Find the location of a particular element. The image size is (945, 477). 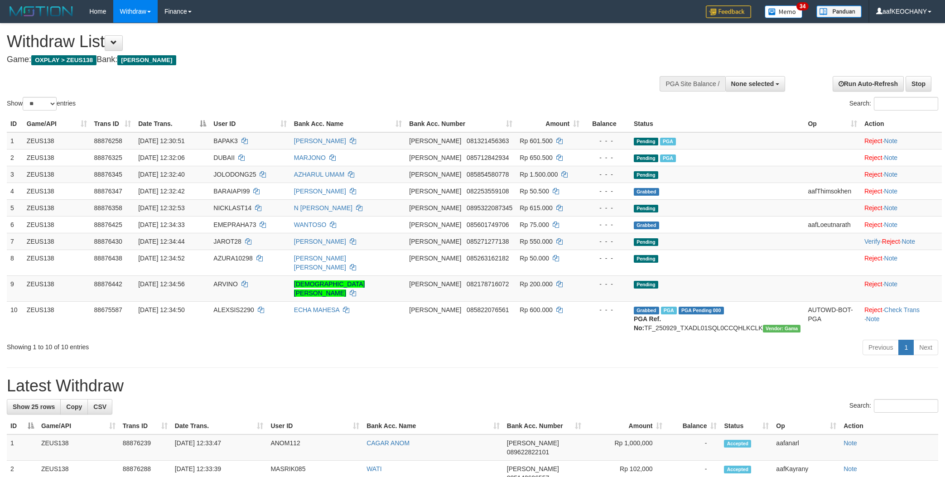

a: Run Auto-Refresh is located at coordinates (868, 84).